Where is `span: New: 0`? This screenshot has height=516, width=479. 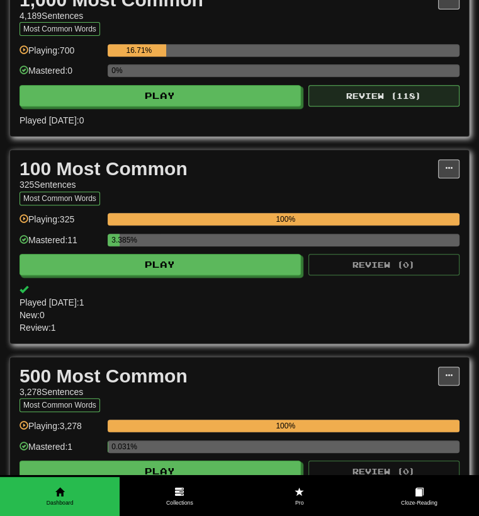 span: New: 0 is located at coordinates (239, 315).